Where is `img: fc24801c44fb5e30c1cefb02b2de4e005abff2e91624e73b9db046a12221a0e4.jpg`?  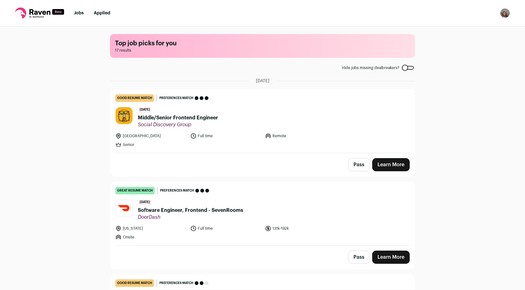
img: fc24801c44fb5e30c1cefb02b2de4e005abff2e91624e73b9db046a12221a0e4.jpg is located at coordinates (124, 208).